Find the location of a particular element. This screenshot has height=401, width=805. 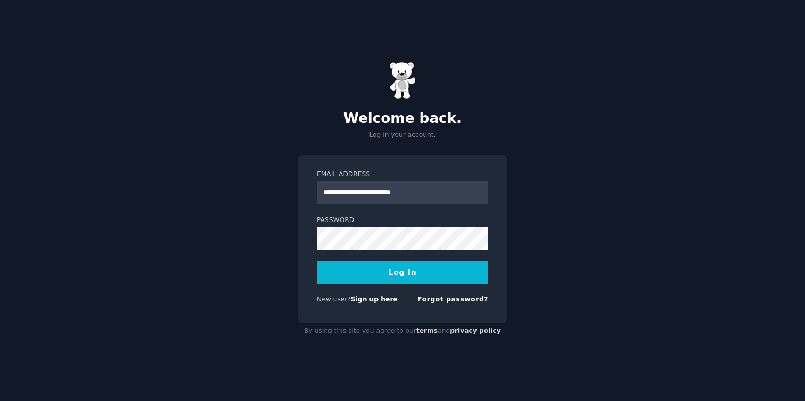

a: privacy policy is located at coordinates (476, 331).